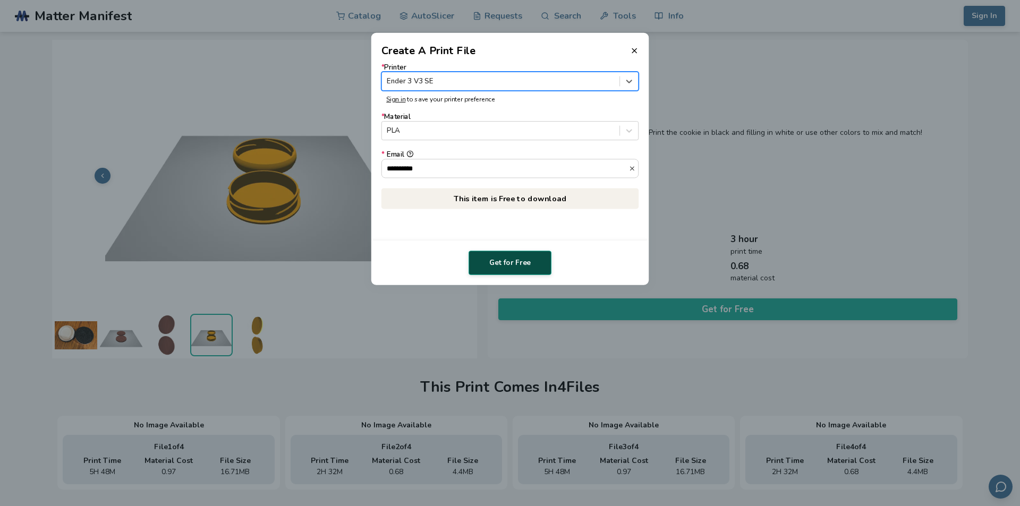 Image resolution: width=1020 pixels, height=506 pixels. Describe the element at coordinates (505, 168) in the screenshot. I see `input: *Email` at that location.